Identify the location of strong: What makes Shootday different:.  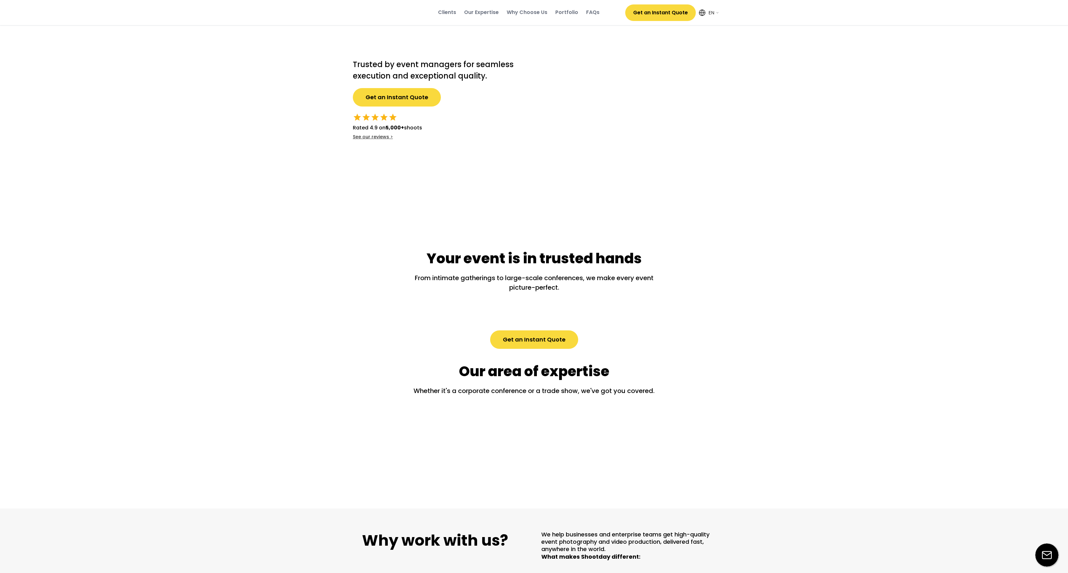
(591, 556).